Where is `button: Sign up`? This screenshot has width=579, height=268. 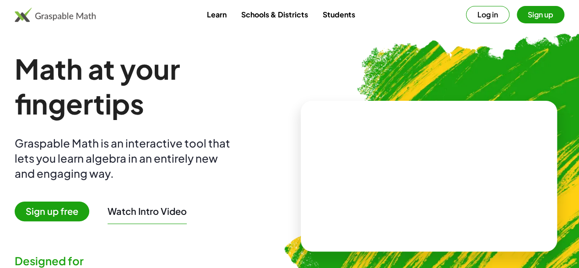
button: Sign up is located at coordinates (540, 15).